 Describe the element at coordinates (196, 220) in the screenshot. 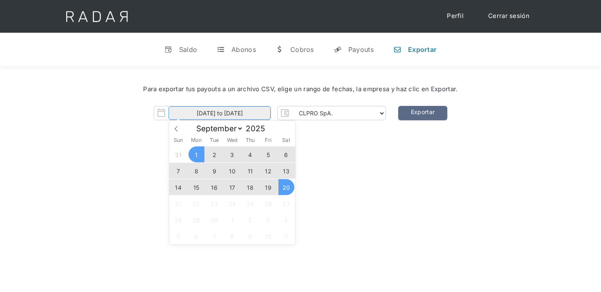

I see `span: September 29, 2025` at that location.